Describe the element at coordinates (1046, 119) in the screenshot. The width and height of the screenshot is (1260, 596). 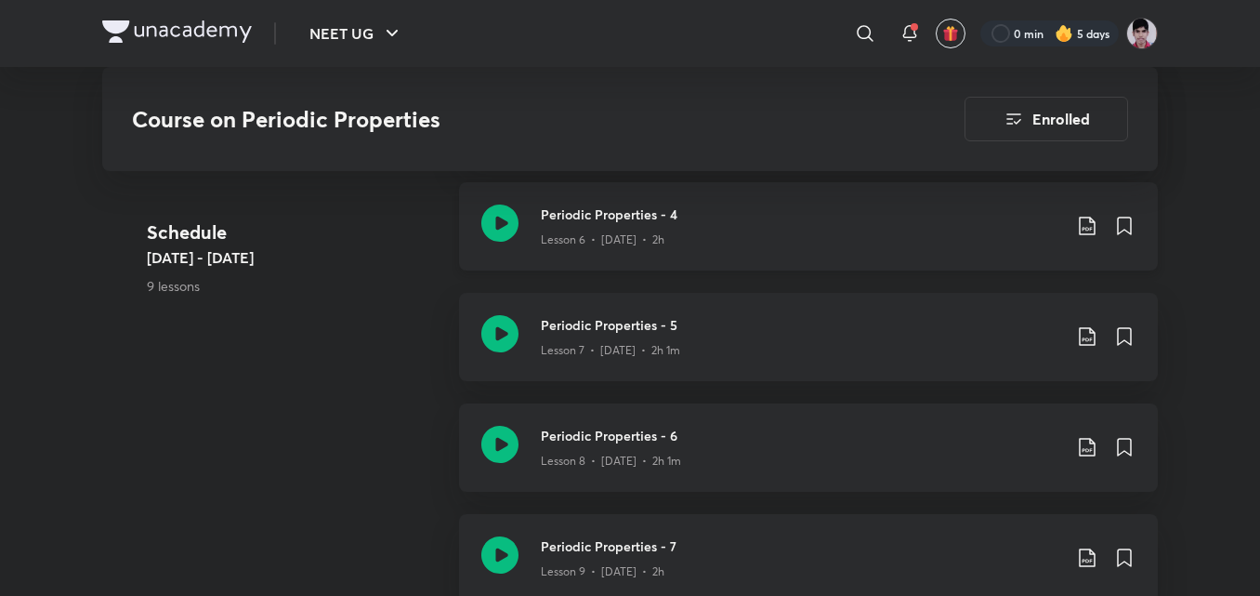
I see `button: Enrolled` at that location.